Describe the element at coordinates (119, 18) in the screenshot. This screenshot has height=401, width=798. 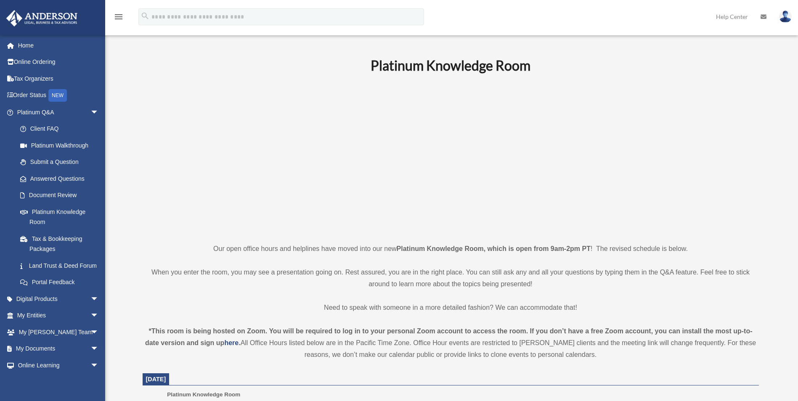
I see `a: menu` at that location.